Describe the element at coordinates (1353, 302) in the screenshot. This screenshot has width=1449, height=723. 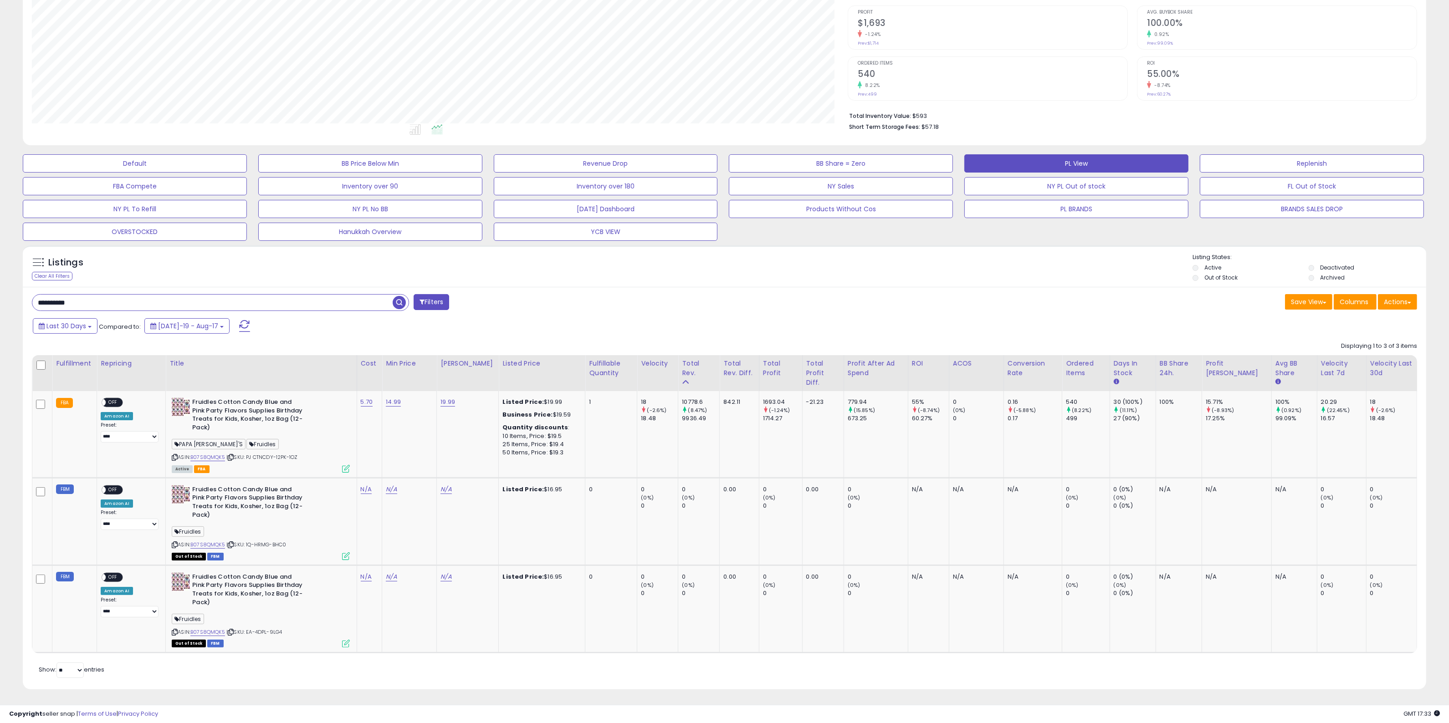
I see `span: Columns` at that location.